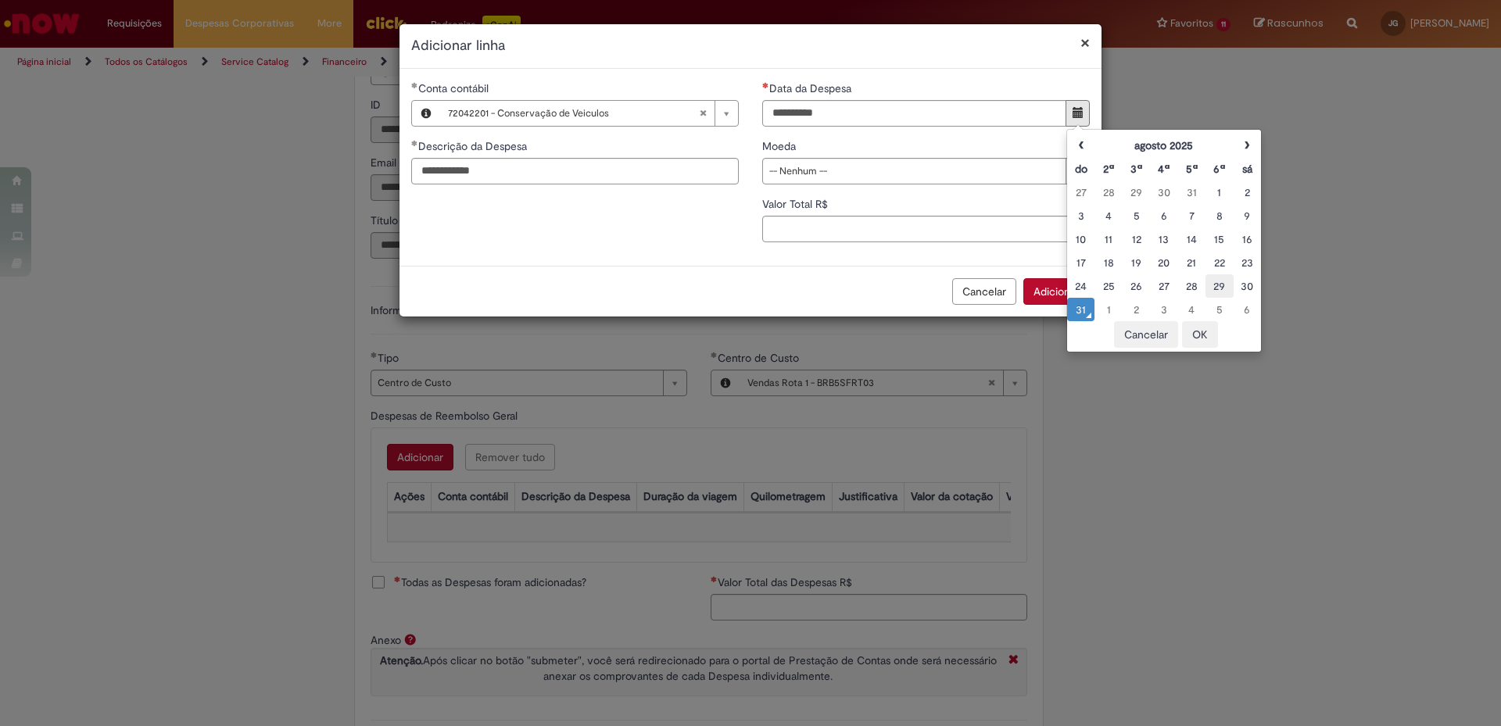  What do you see at coordinates (765, 85) in the screenshot?
I see `span: Necessários` at bounding box center [765, 85].